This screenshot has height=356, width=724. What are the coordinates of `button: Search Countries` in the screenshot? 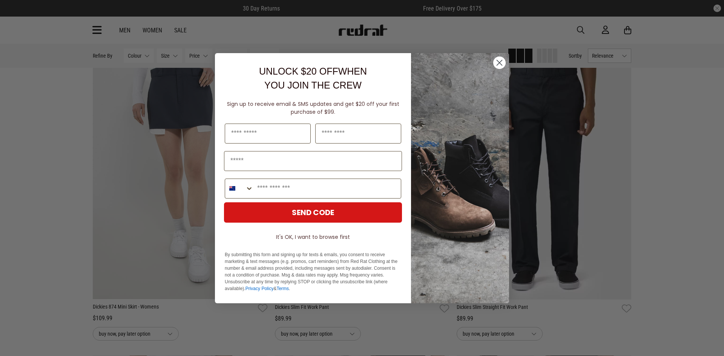 It's located at (239, 189).